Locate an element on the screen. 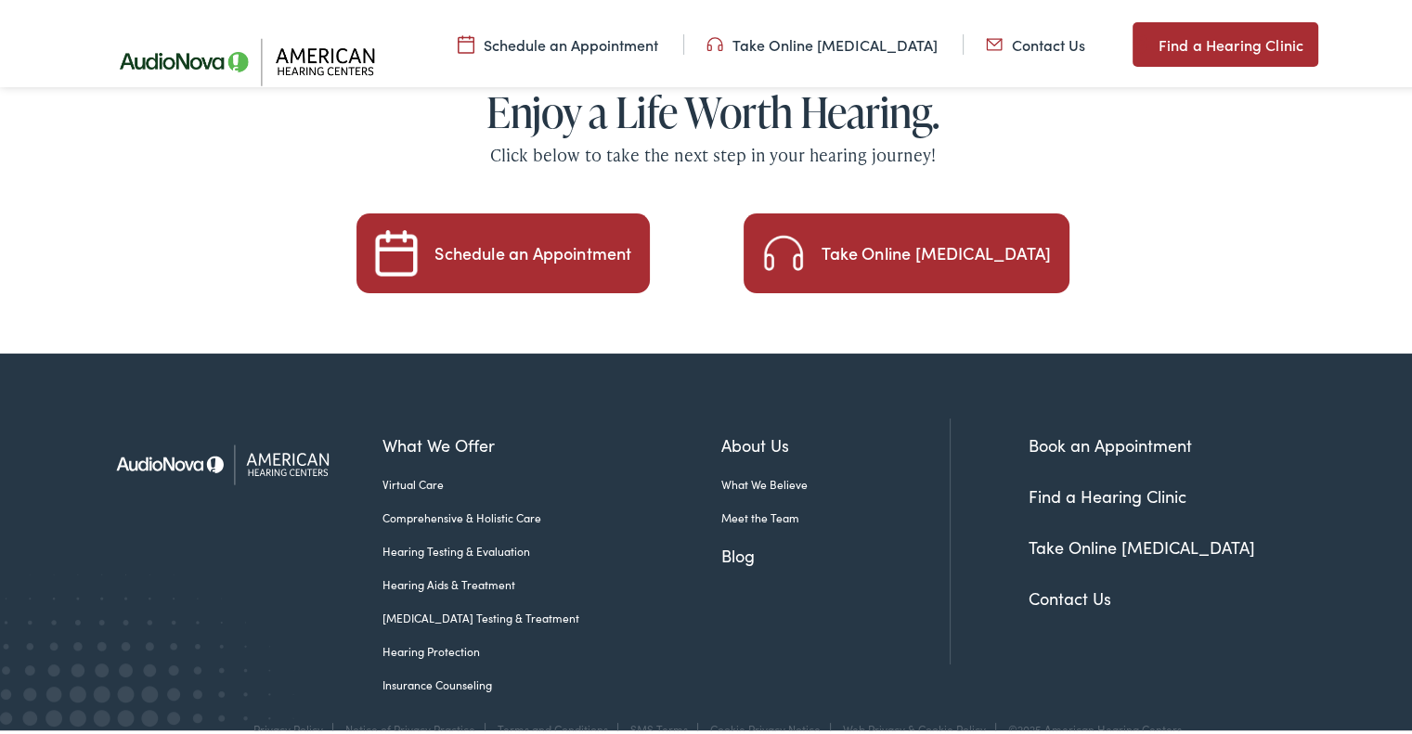 The height and width of the screenshot is (734, 1412). div: ©2025 American Hearing Centers is located at coordinates (1090, 726).